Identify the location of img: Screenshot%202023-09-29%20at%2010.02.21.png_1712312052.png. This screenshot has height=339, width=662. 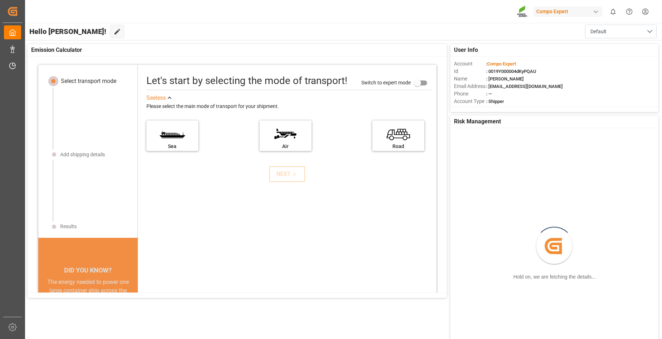
(523, 11).